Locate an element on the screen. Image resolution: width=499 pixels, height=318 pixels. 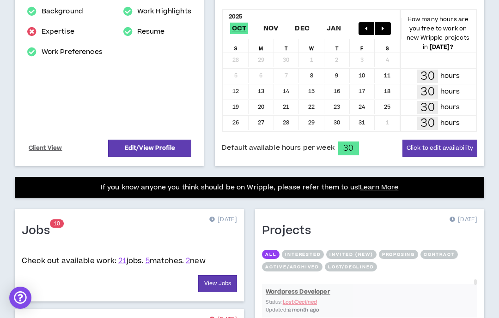
span: Default available hours per week is located at coordinates (277, 148).